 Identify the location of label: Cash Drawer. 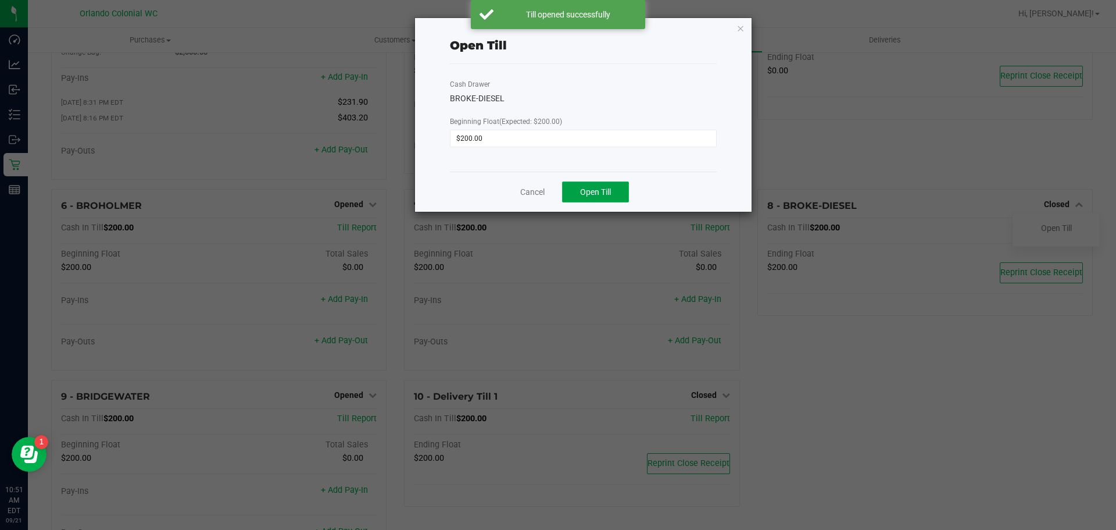
(470, 84).